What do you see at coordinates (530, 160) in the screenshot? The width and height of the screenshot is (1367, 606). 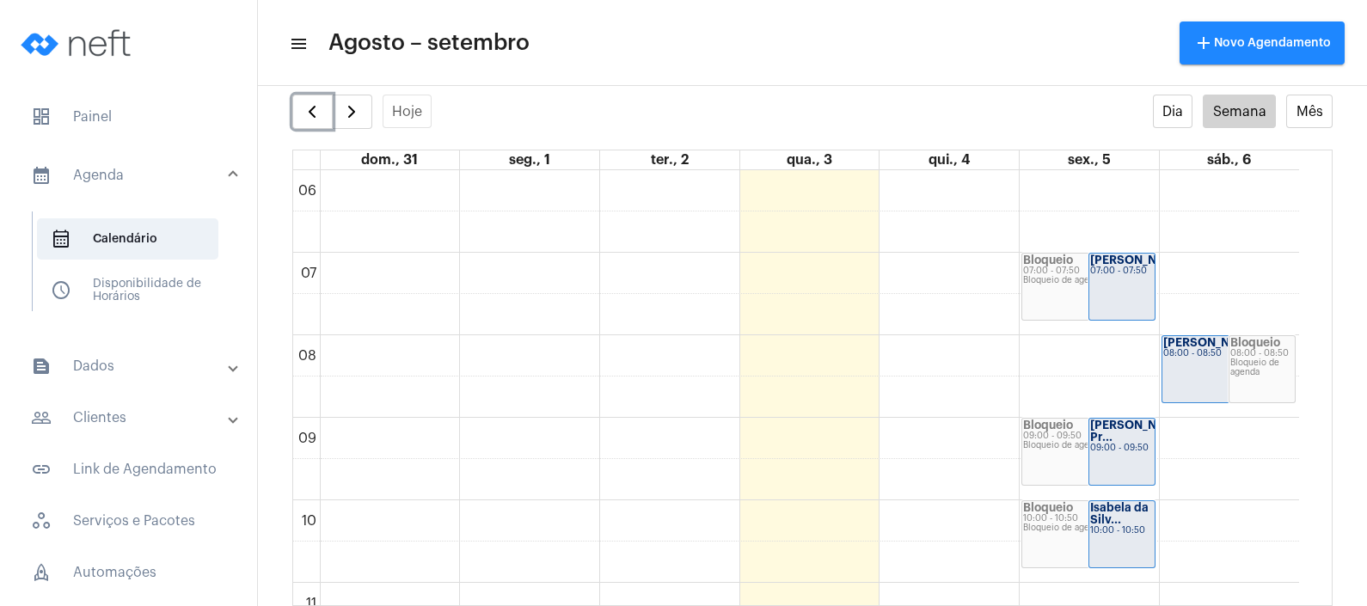 I see `a: 1 de setembro de 2025` at bounding box center [530, 160].